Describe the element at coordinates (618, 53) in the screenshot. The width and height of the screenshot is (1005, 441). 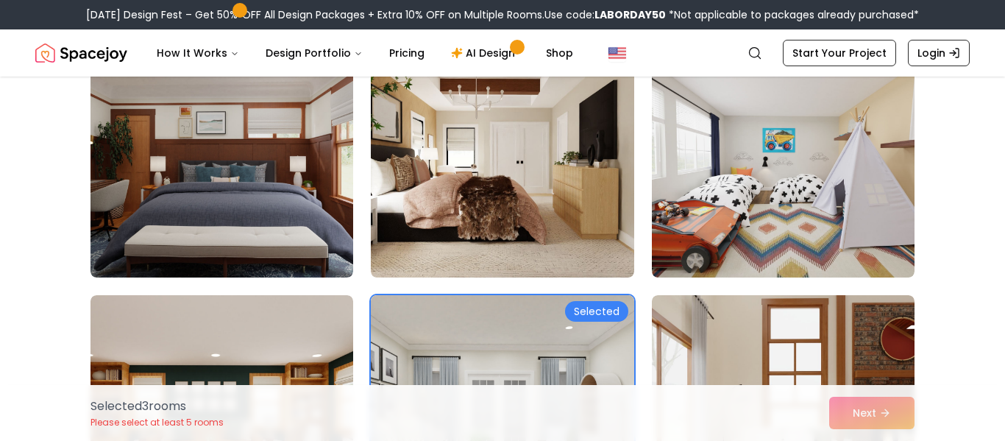
I see `img: United States` at that location.